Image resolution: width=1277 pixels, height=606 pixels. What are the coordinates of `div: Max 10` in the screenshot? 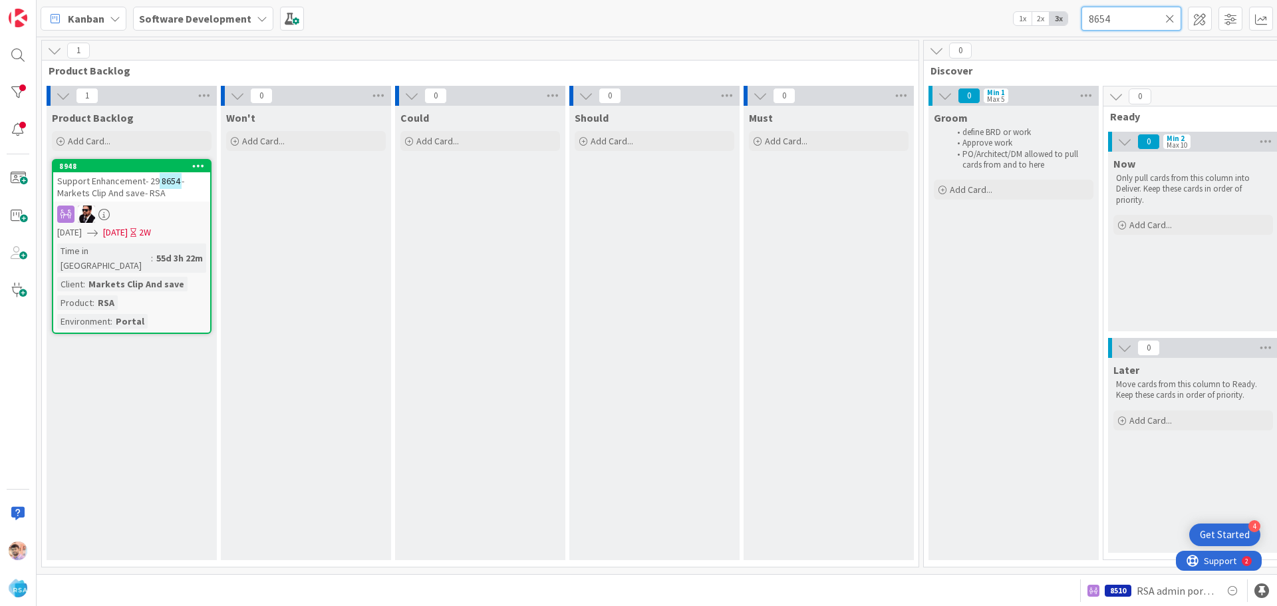 It's located at (1176, 145).